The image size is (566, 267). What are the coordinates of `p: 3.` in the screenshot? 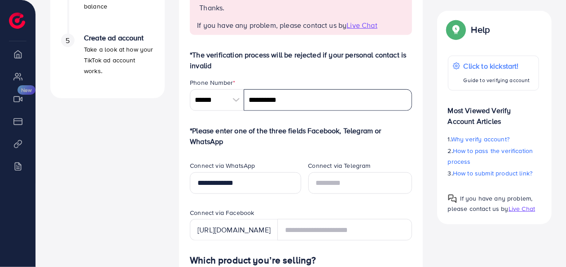 It's located at (493, 173).